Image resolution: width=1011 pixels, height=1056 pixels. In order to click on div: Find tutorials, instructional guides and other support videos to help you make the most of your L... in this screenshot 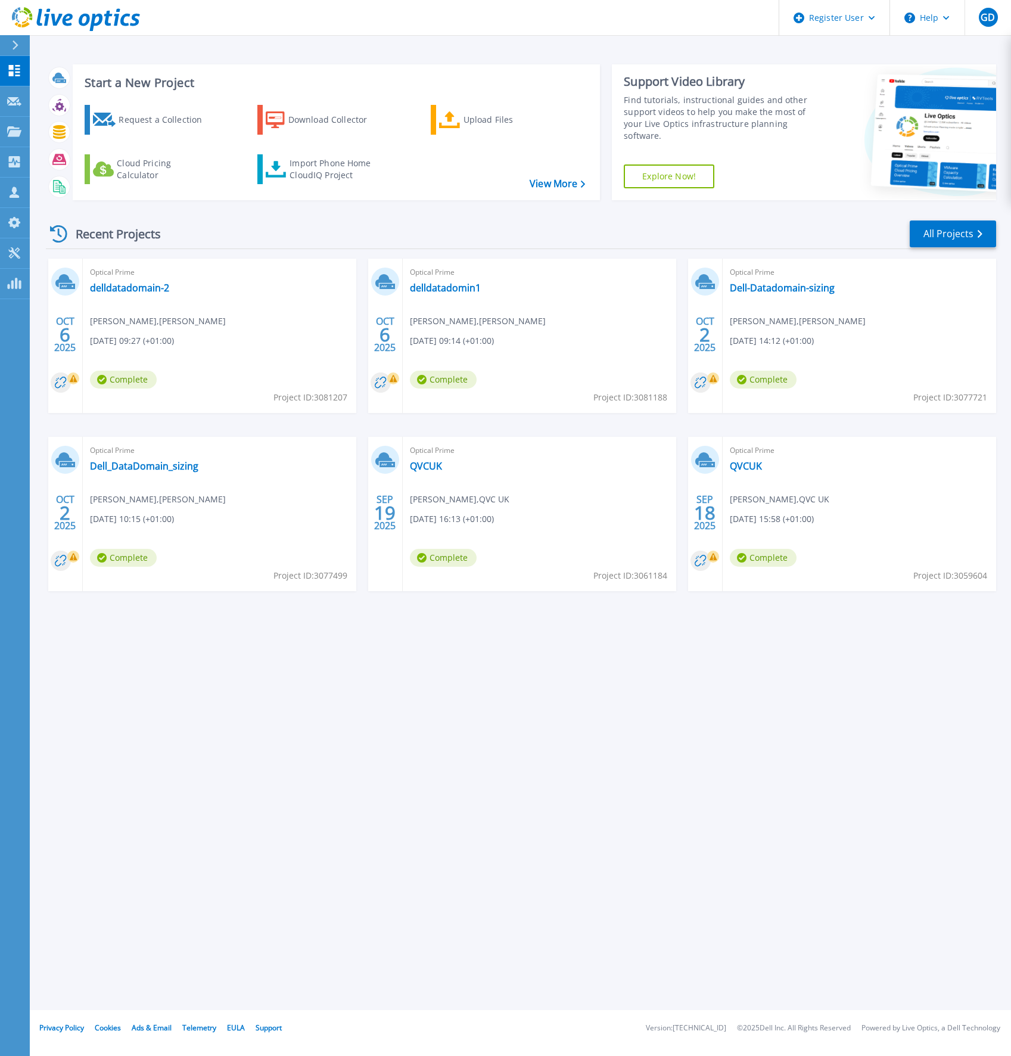, I will do `click(721, 118)`.